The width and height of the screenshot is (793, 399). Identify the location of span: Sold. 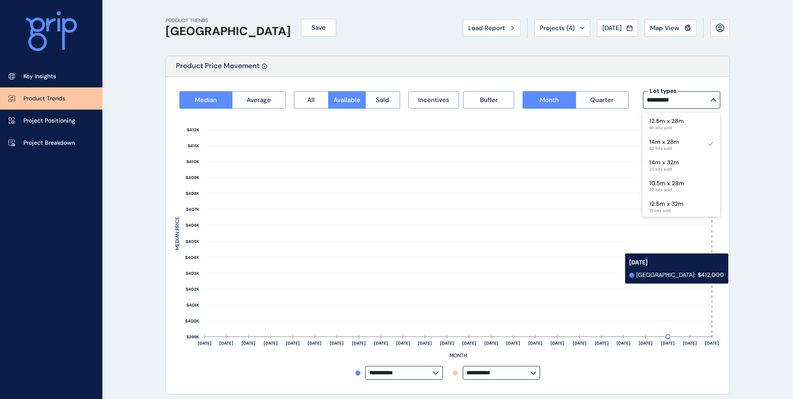
(383, 100).